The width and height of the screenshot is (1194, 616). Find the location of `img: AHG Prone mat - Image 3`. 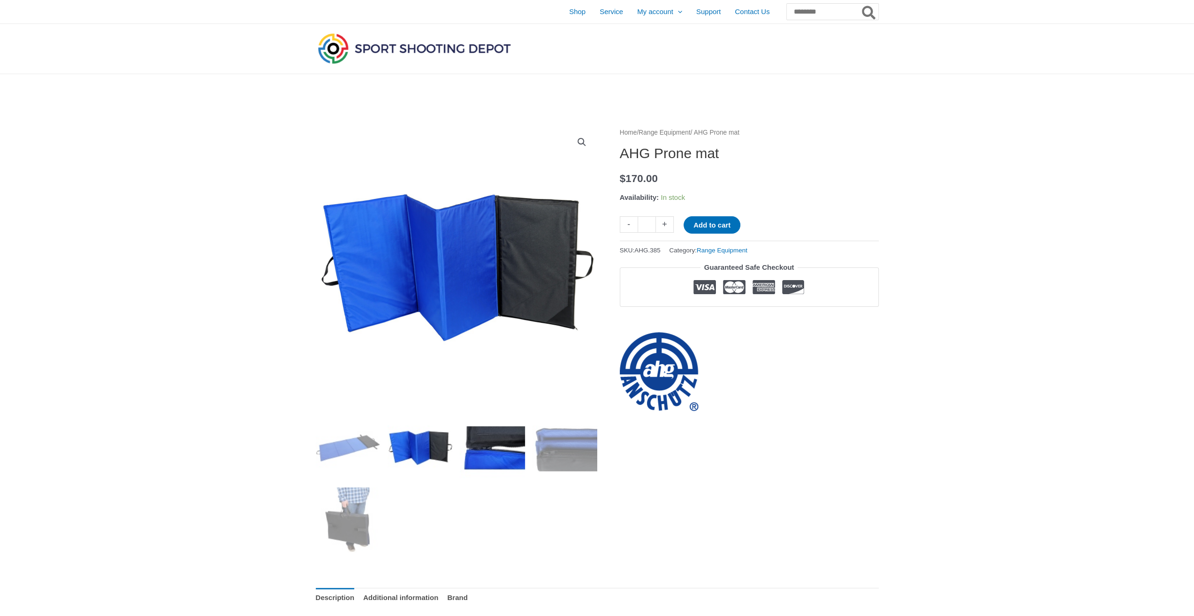

img: AHG Prone mat - Image 3 is located at coordinates (492, 447).